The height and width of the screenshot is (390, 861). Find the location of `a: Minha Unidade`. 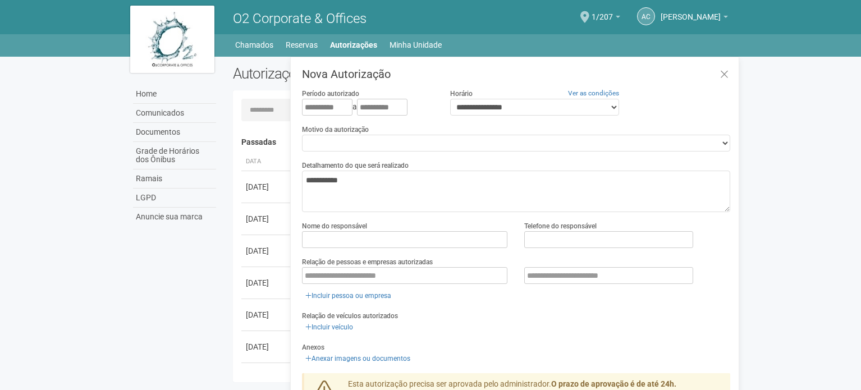

a: Minha Unidade is located at coordinates (415, 45).